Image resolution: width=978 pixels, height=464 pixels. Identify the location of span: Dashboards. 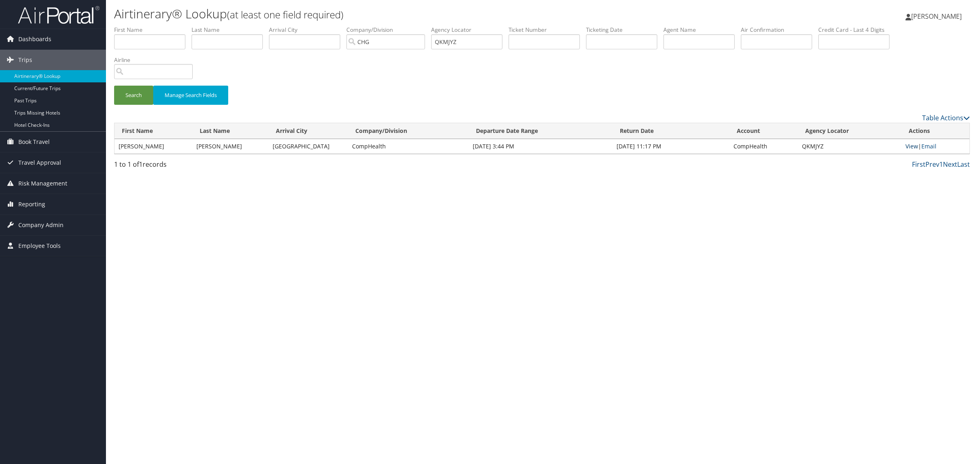
(35, 39).